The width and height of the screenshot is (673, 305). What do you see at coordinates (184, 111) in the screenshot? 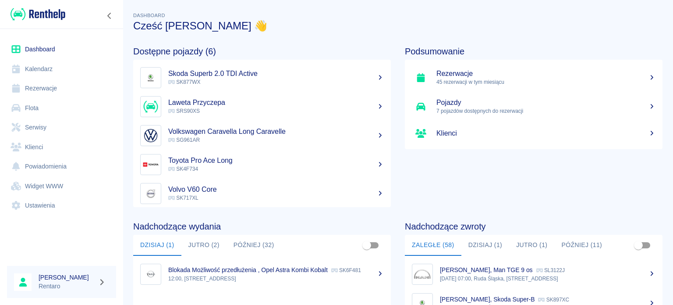
I see `span: SRS90XS` at bounding box center [184, 111].